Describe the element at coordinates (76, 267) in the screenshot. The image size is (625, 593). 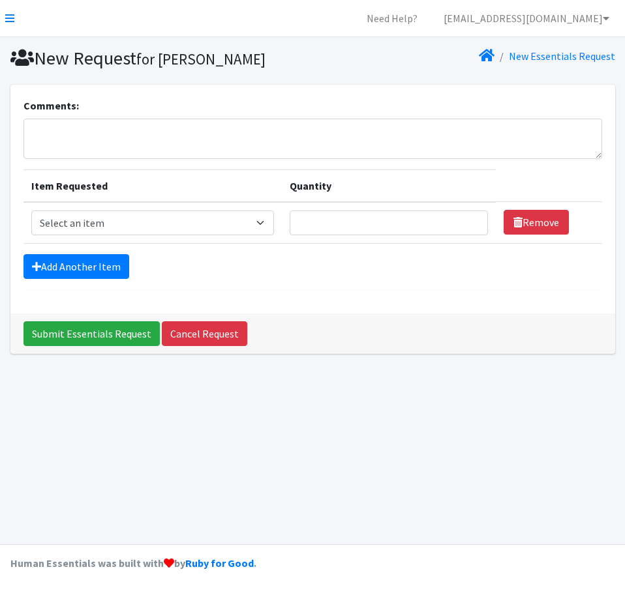
I see `a: Add Another Item` at that location.